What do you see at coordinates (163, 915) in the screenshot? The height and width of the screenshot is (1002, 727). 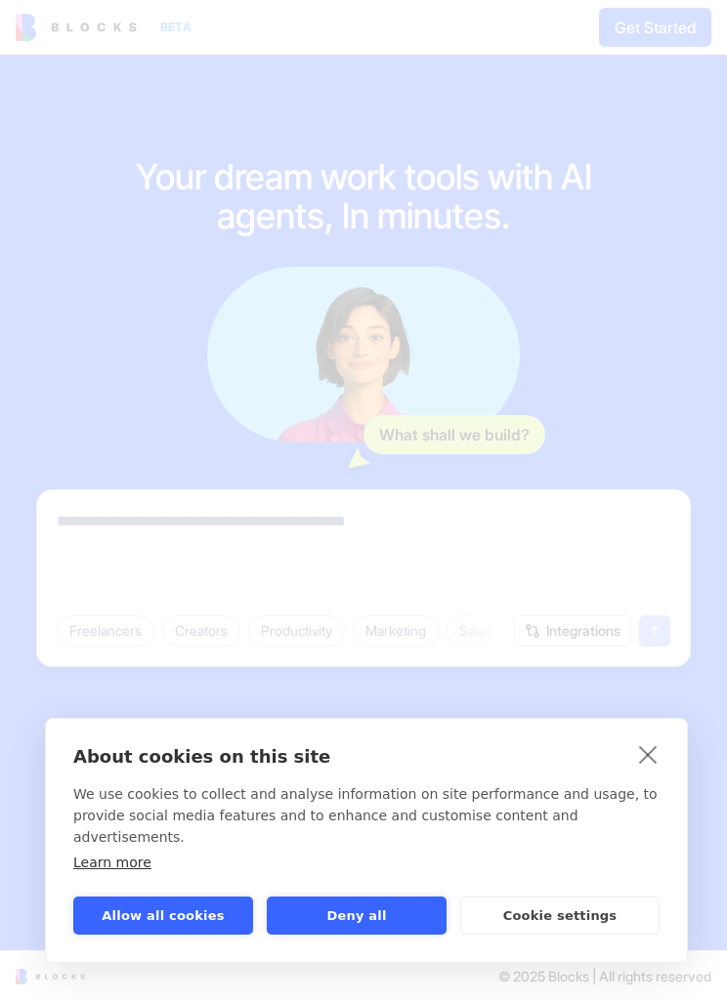 I see `button: Allow all cookies` at bounding box center [163, 915].